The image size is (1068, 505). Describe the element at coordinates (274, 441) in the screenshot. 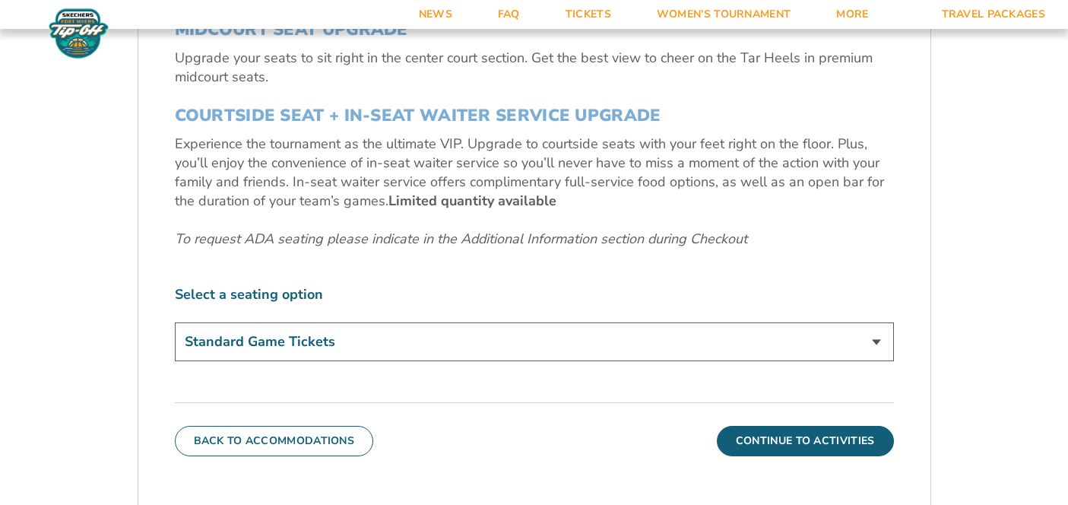

I see `button: Back To Accommodations` at that location.